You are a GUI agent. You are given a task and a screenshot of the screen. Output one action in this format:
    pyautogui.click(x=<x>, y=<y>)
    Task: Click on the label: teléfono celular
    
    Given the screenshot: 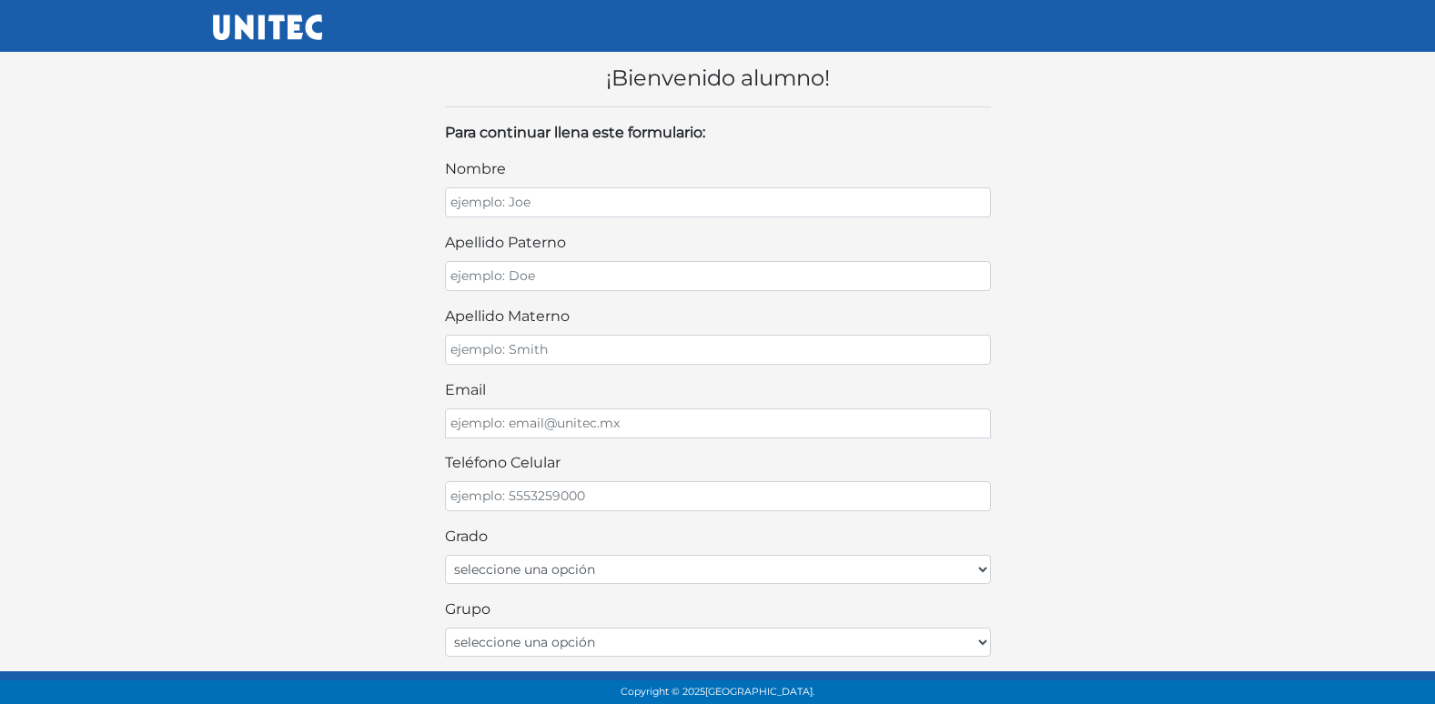 What is the action you would take?
    pyautogui.click(x=502, y=463)
    